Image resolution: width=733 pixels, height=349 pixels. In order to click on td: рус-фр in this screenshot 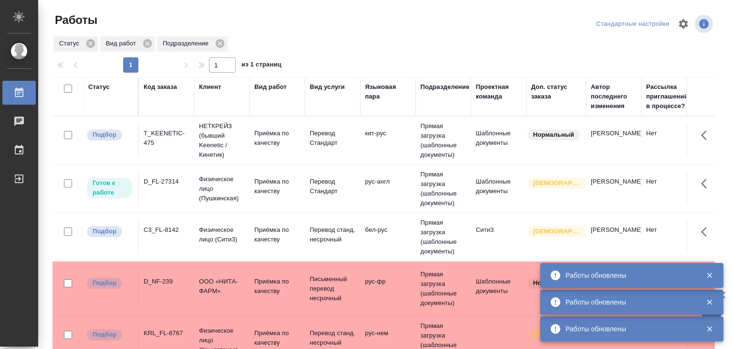, I will do `click(388, 288)`.